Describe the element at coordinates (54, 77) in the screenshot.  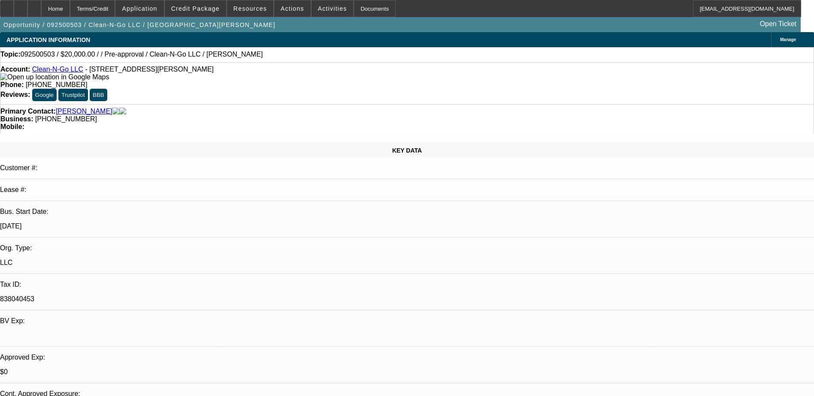
I see `a: View Google Maps` at that location.